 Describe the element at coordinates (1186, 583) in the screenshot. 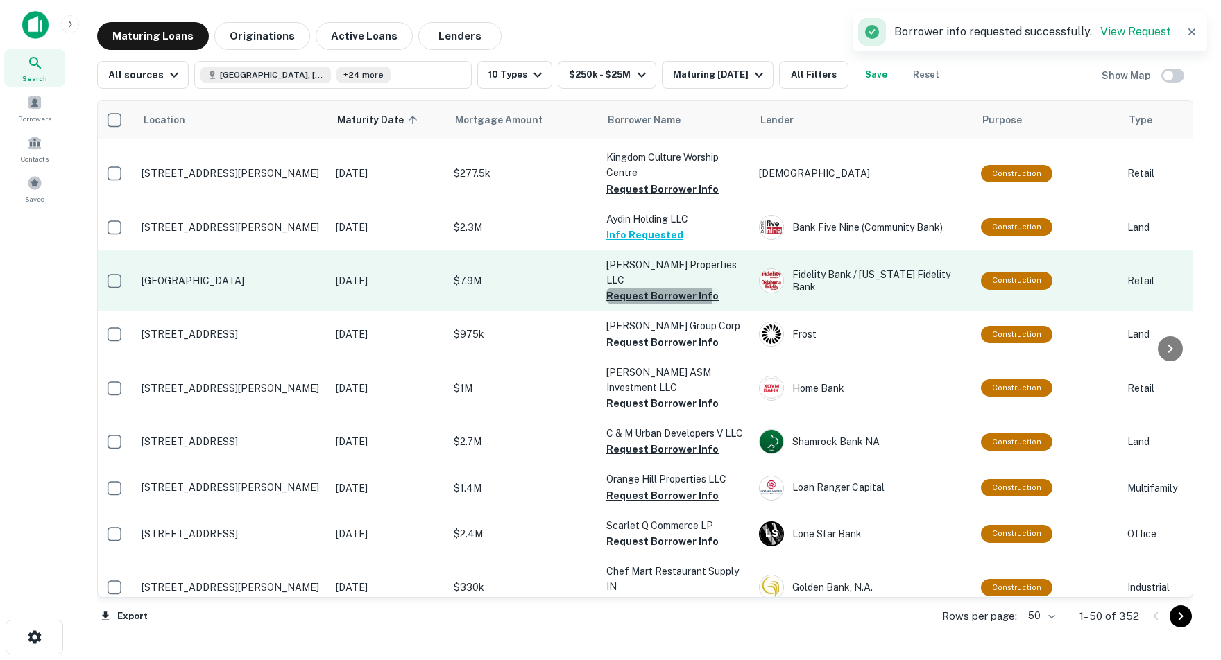

I see `div: Chat Widget` at that location.